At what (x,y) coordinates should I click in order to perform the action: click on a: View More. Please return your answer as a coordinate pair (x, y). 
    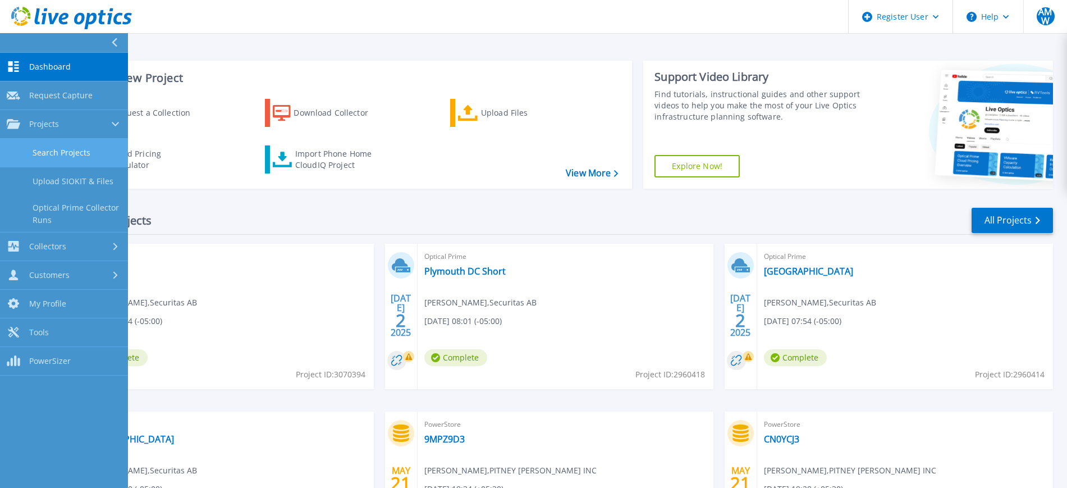
    Looking at the image, I should click on (592, 173).